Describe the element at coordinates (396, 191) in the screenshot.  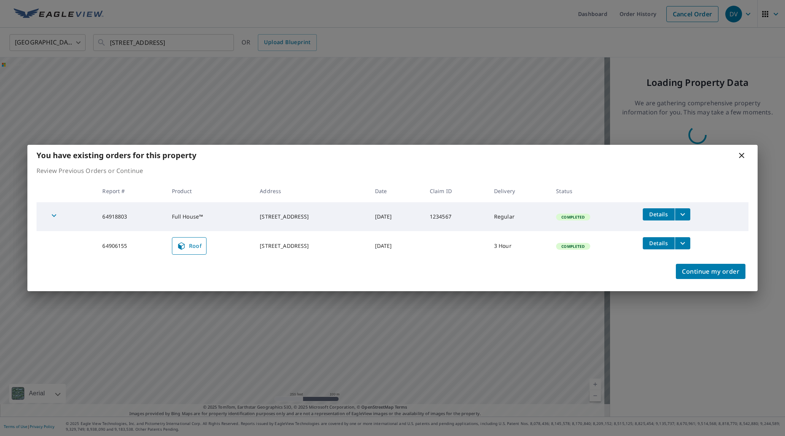
I see `th: Date` at that location.